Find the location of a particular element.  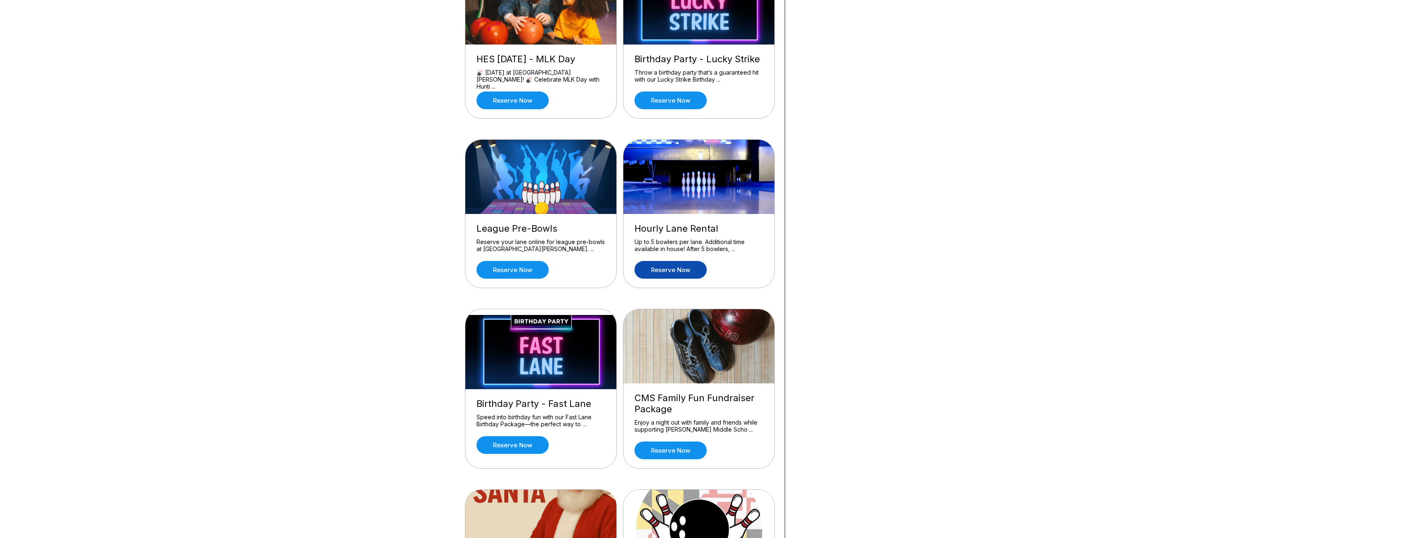

div: Throw a birthday party that’s a guaranteed hit with our Lucky Strike Birthday ... is located at coordinates (699, 76).